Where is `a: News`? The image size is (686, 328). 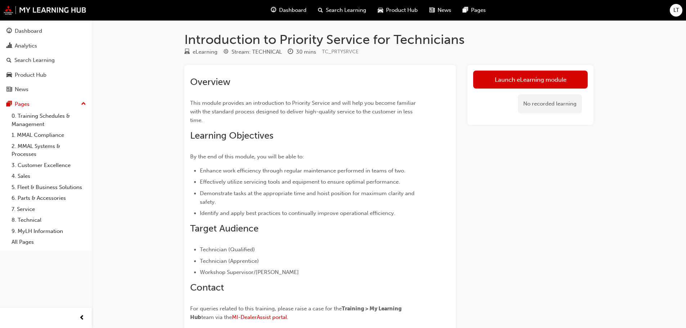
a: News is located at coordinates (46, 89).